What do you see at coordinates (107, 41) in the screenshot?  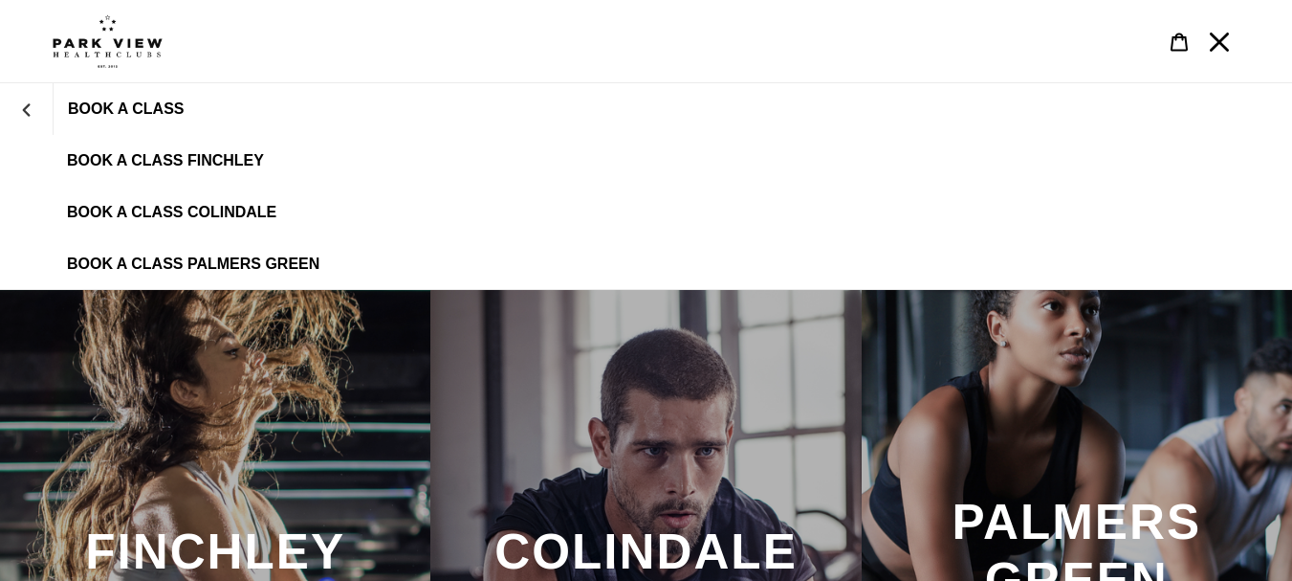 I see `img: Park view health clubs is a gym near you.` at bounding box center [107, 41].